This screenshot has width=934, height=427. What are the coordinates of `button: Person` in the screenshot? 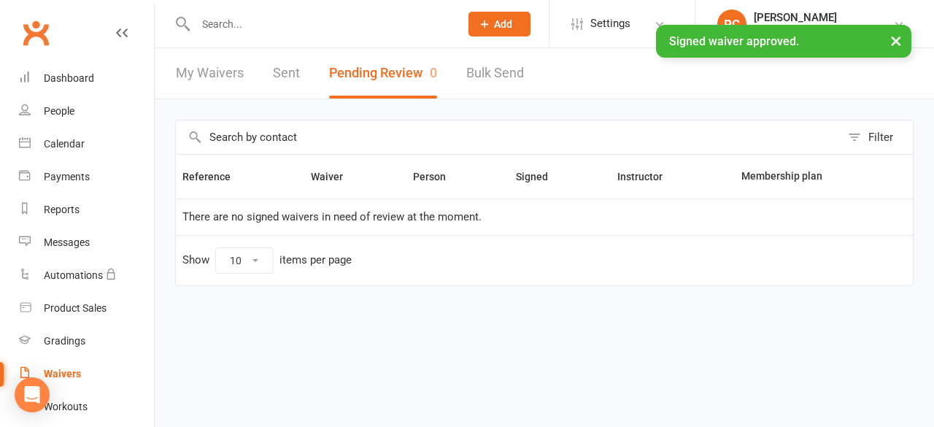 It's located at (437, 177).